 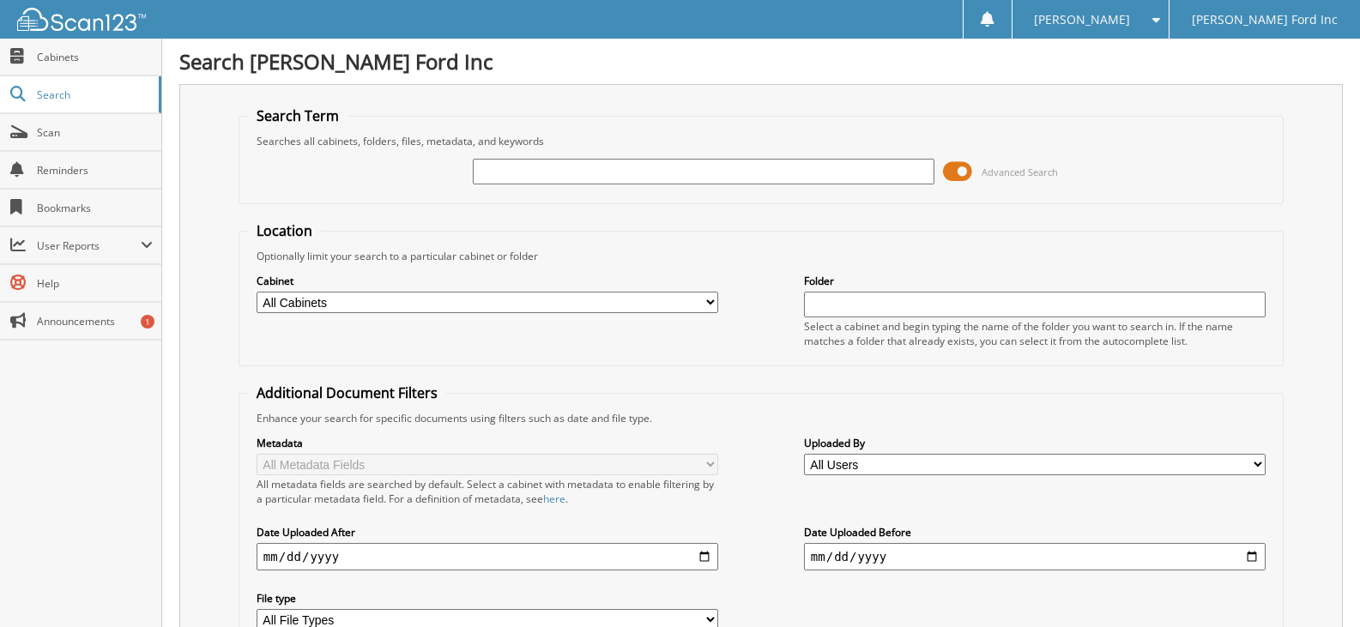 I want to click on span: Search, so click(x=93, y=94).